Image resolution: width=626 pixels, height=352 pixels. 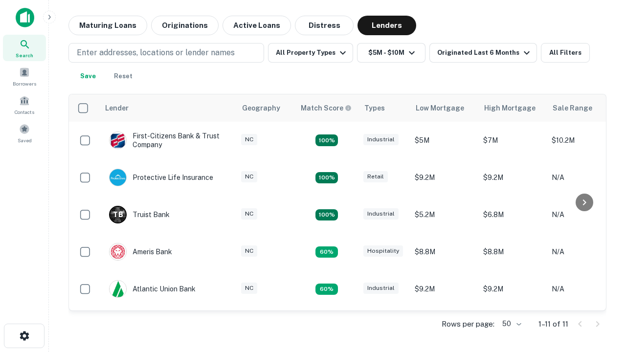 What do you see at coordinates (152, 289) in the screenshot?
I see `div: Atlantic Union Bank` at bounding box center [152, 289].